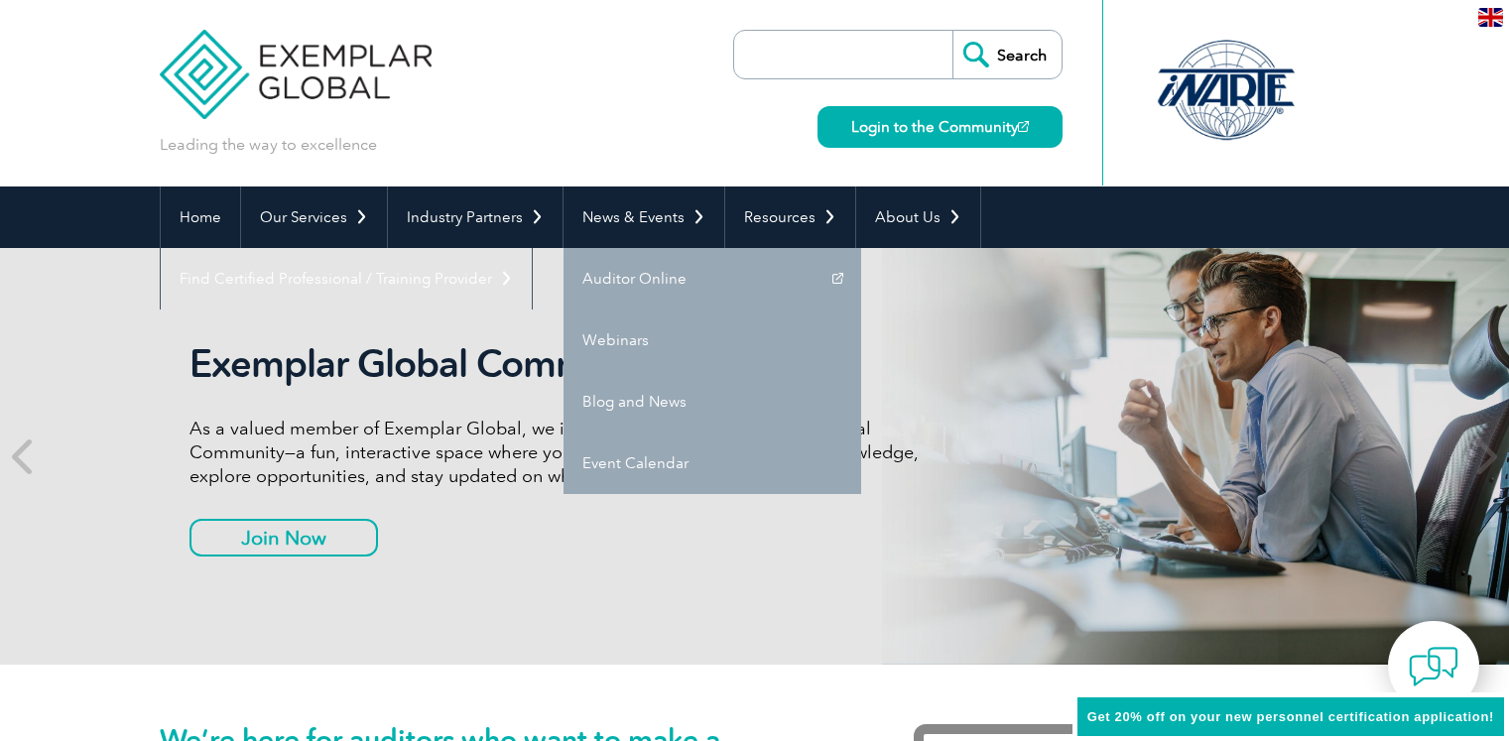  Describe the element at coordinates (1490, 17) in the screenshot. I see `img: en` at that location.